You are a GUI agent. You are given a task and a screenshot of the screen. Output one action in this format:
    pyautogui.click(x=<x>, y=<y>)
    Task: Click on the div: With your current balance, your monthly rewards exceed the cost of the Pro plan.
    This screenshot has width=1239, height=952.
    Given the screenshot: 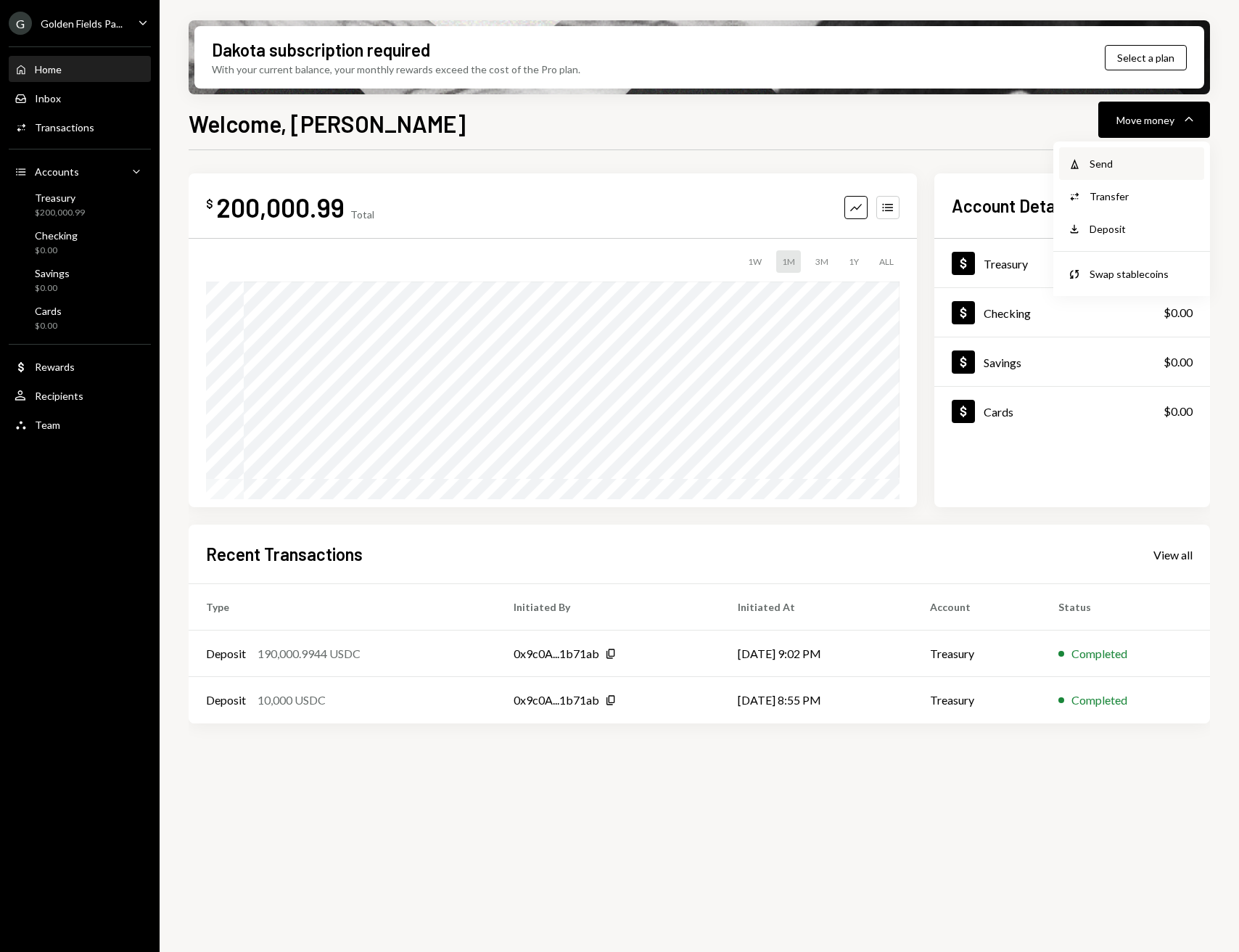 What is the action you would take?
    pyautogui.click(x=396, y=69)
    